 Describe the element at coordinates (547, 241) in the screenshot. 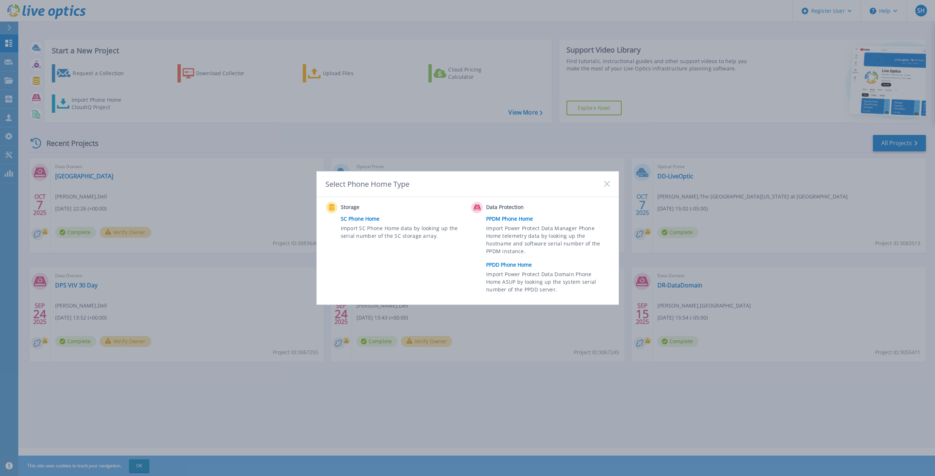

I see `span: Import Power Protect Data Manager Phone Home telemetry data by looking up the hostname and softwa...` at that location.